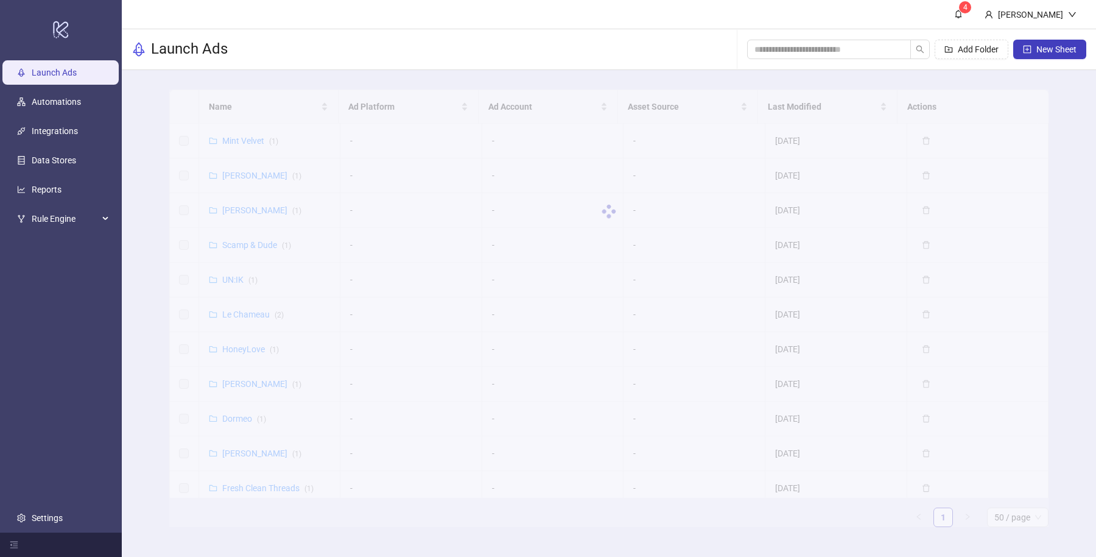  What do you see at coordinates (965, 7) in the screenshot?
I see `span: 4` at bounding box center [965, 7].